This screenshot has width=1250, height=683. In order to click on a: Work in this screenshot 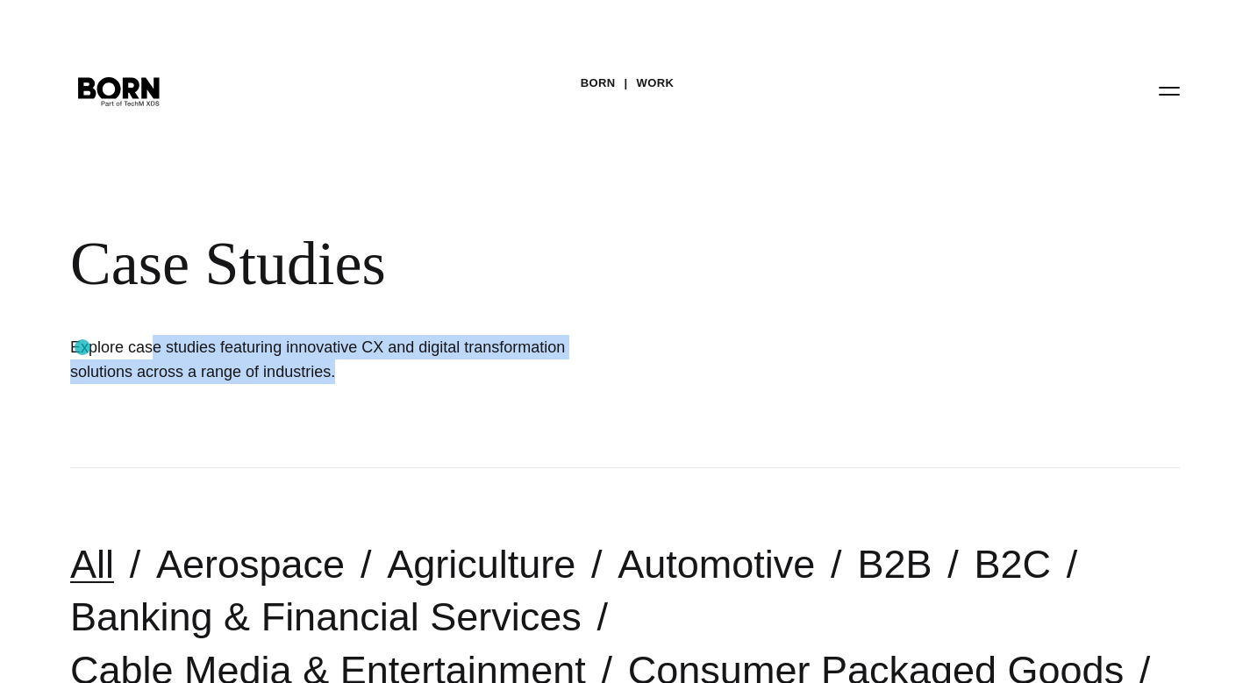, I will do `click(655, 83)`.